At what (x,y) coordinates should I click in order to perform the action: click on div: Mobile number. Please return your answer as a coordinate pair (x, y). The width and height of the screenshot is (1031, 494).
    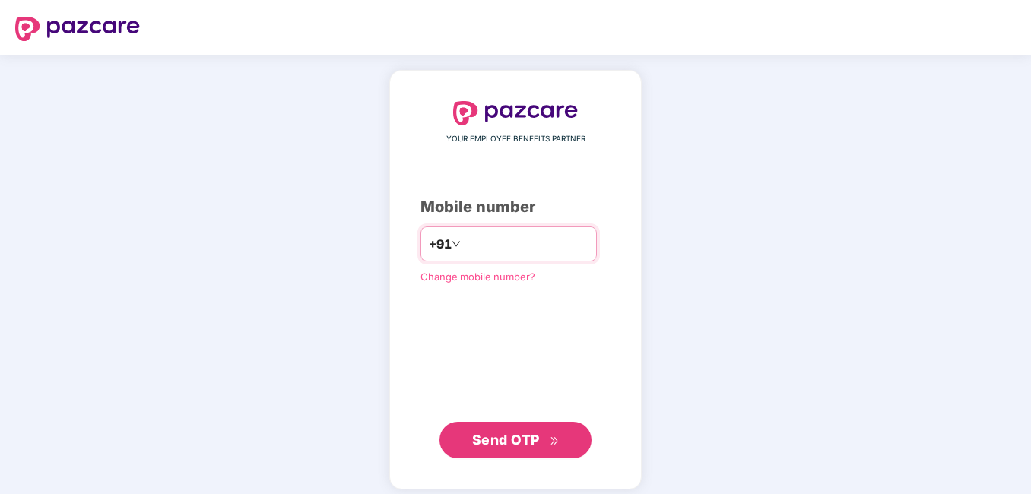
    Looking at the image, I should click on (515, 207).